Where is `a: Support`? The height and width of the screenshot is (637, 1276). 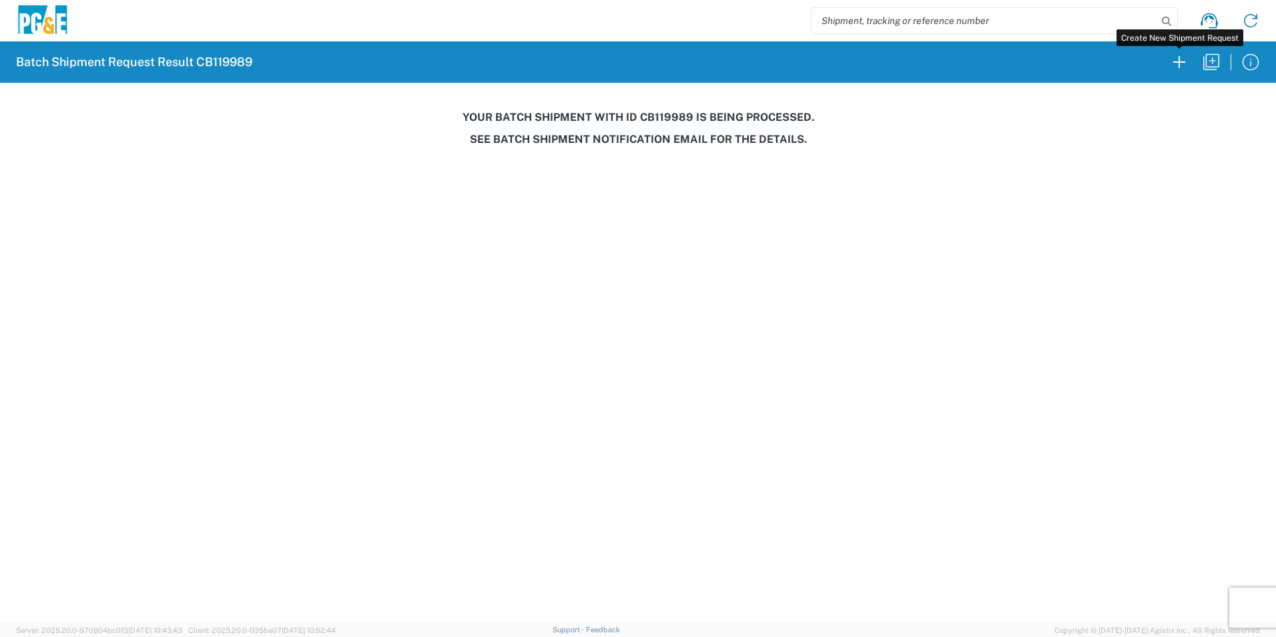
a: Support is located at coordinates (569, 629).